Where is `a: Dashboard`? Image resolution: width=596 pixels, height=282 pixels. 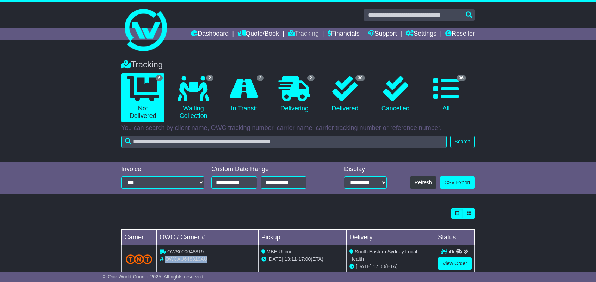 a: Dashboard is located at coordinates (210, 34).